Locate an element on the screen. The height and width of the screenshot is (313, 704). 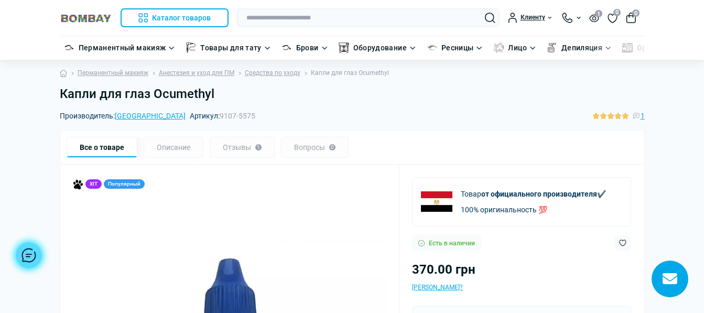
a: Оборудование is located at coordinates (380, 48).